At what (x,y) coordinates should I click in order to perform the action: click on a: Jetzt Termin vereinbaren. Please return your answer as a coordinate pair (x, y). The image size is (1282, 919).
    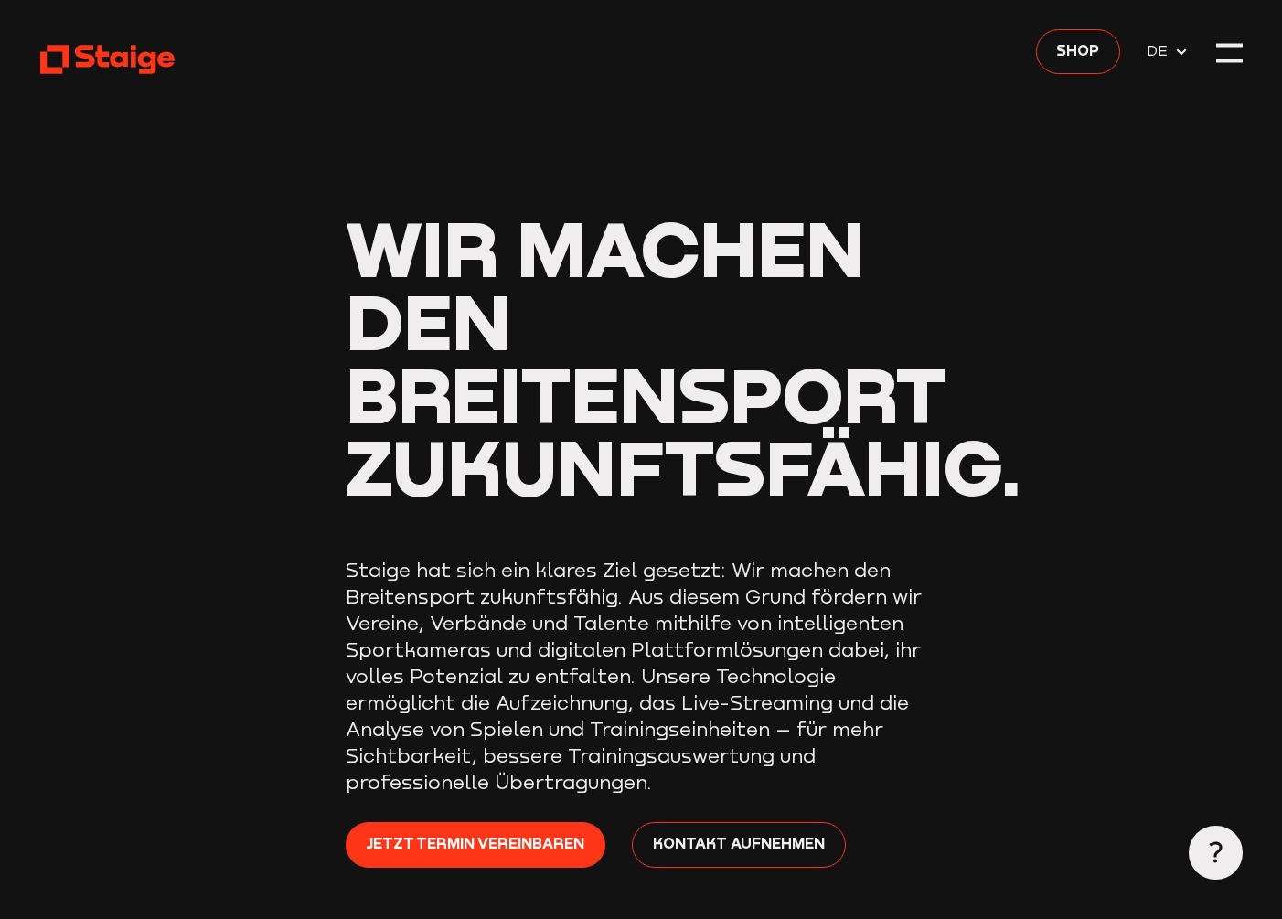
    Looking at the image, I should click on (475, 844).